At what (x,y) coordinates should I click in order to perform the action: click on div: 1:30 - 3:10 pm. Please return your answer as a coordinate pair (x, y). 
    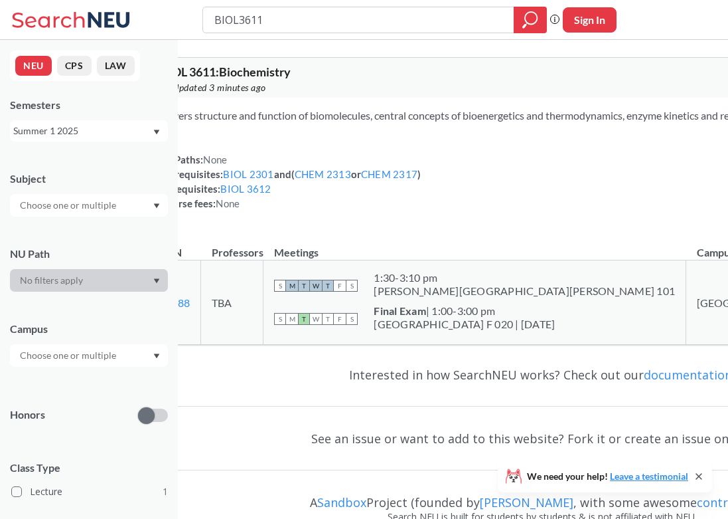
    Looking at the image, I should click on (524, 278).